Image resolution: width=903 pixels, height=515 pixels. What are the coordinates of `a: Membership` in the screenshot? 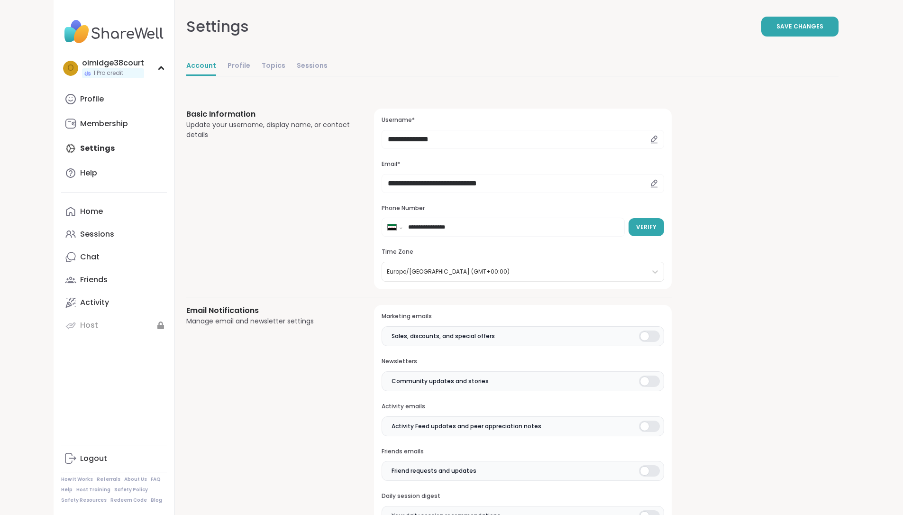 It's located at (114, 124).